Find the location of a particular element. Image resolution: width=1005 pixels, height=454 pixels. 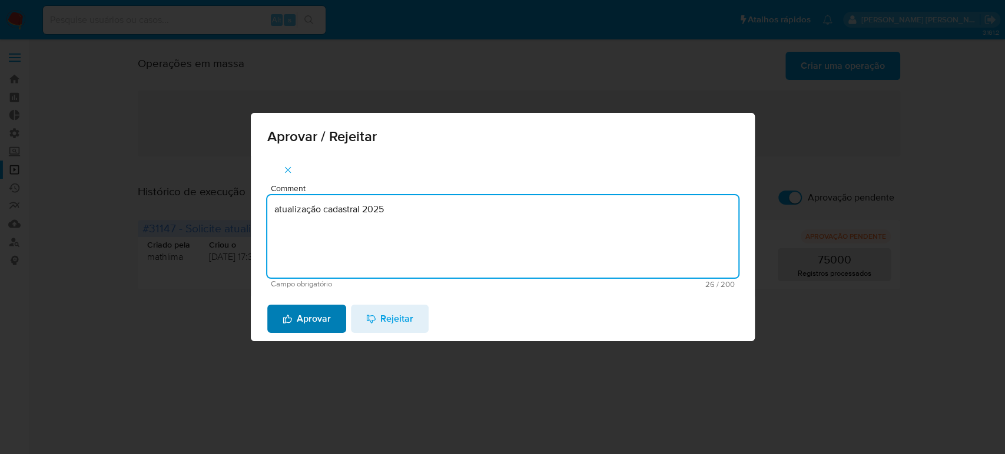

span: Aprovar is located at coordinates (307, 319).